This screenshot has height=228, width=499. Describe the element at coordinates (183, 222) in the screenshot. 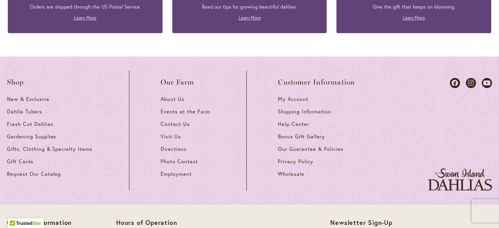

I see `p: Hours of Operation` at that location.